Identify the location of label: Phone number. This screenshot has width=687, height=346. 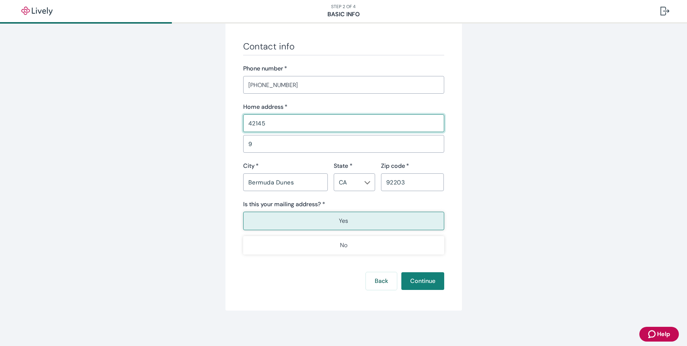
(265, 69).